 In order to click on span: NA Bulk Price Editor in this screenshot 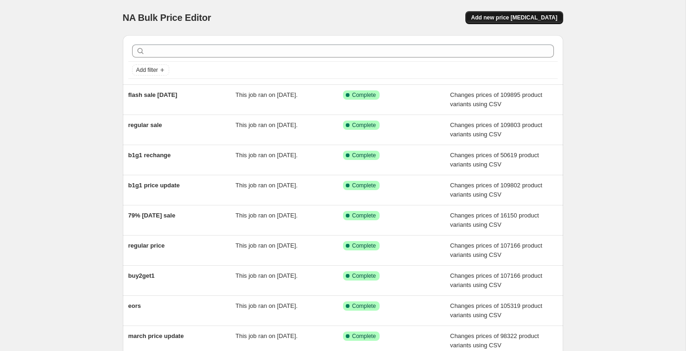, I will do `click(167, 18)`.